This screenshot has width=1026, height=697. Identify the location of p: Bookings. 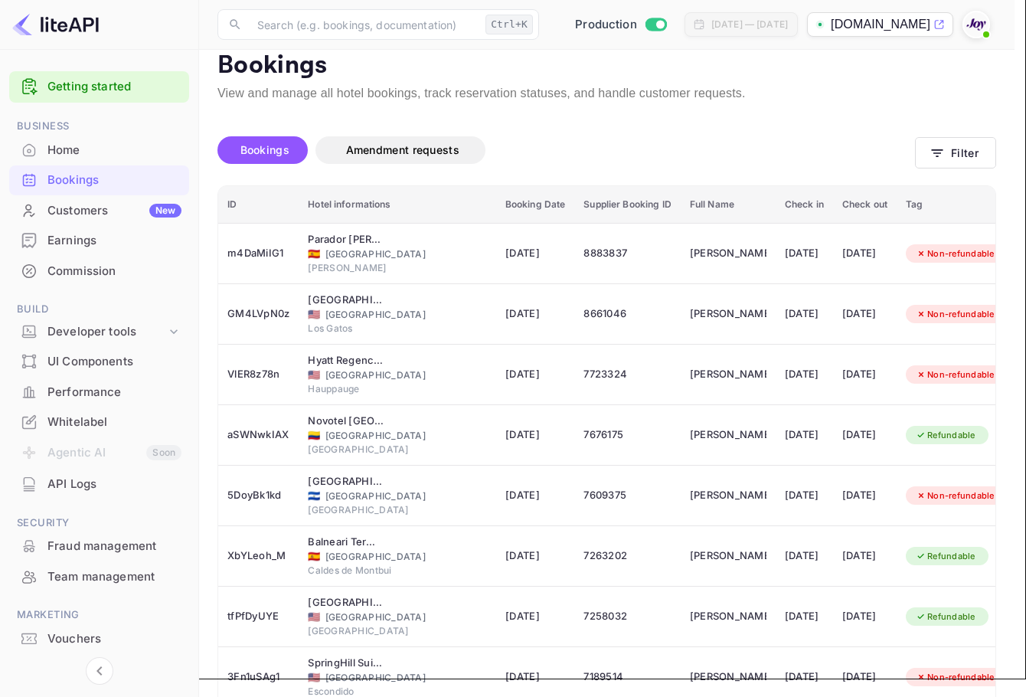
(606, 66).